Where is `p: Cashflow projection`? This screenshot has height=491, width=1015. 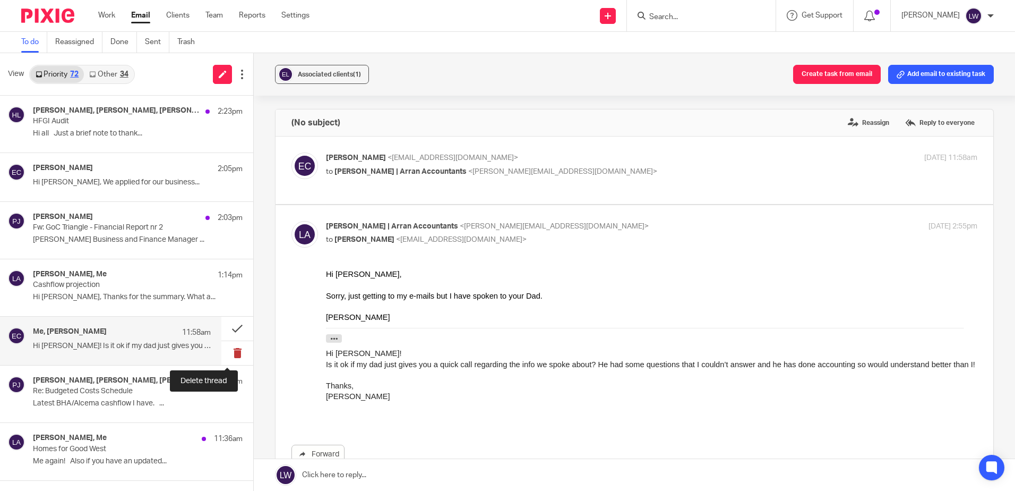
p: Cashflow projection is located at coordinates (117, 285).